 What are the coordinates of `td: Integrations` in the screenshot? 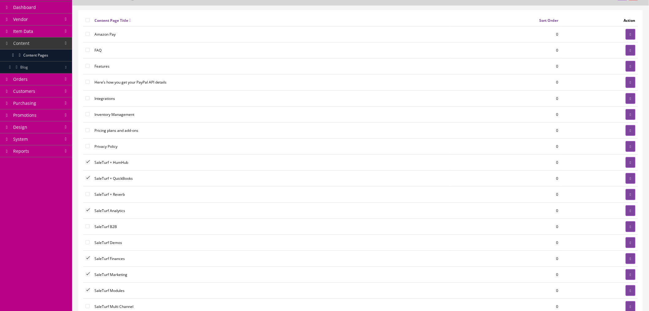 It's located at (271, 98).